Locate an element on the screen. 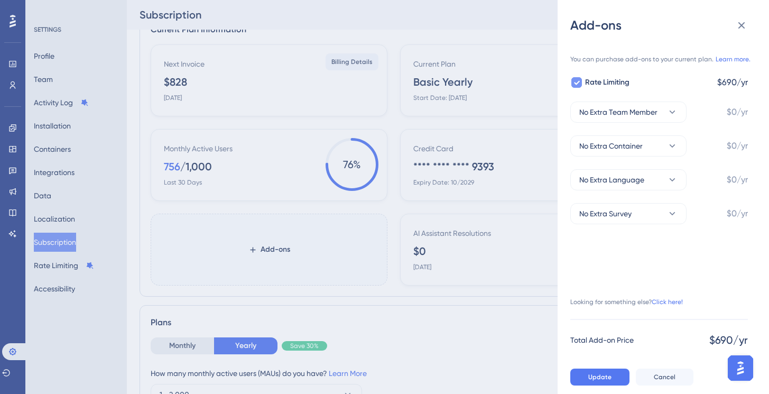 The width and height of the screenshot is (769, 394). img: launcher-image-alternative-text is located at coordinates (16, 16).